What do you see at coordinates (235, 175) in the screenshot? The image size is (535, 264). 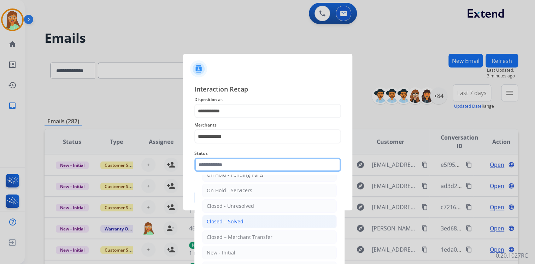 I see `div: On Hold - Pending Parts` at bounding box center [235, 175].